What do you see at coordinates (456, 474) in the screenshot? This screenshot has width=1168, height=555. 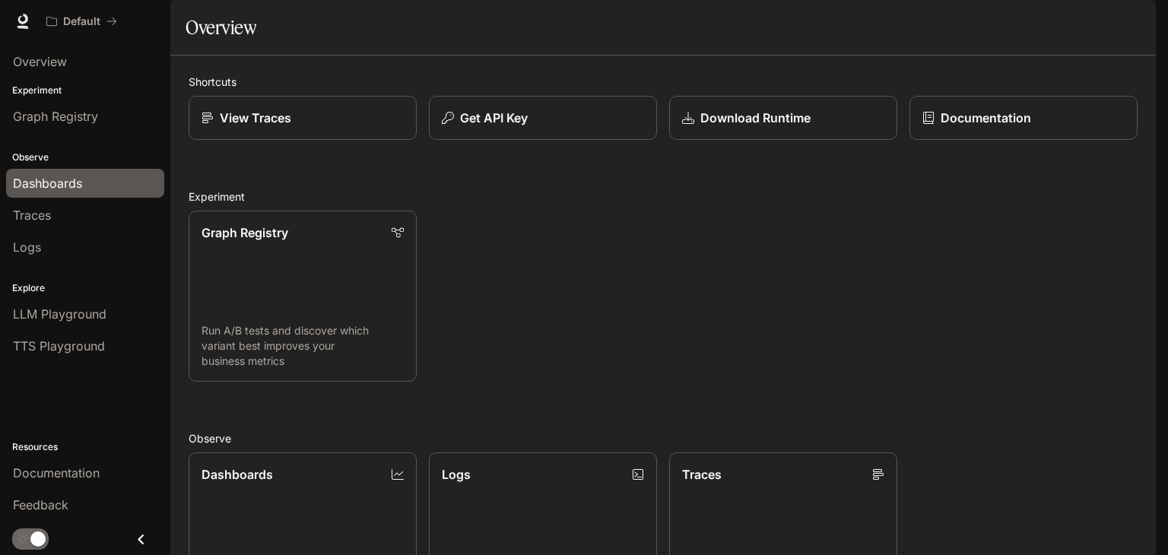 I see `p: Logs` at bounding box center [456, 474].